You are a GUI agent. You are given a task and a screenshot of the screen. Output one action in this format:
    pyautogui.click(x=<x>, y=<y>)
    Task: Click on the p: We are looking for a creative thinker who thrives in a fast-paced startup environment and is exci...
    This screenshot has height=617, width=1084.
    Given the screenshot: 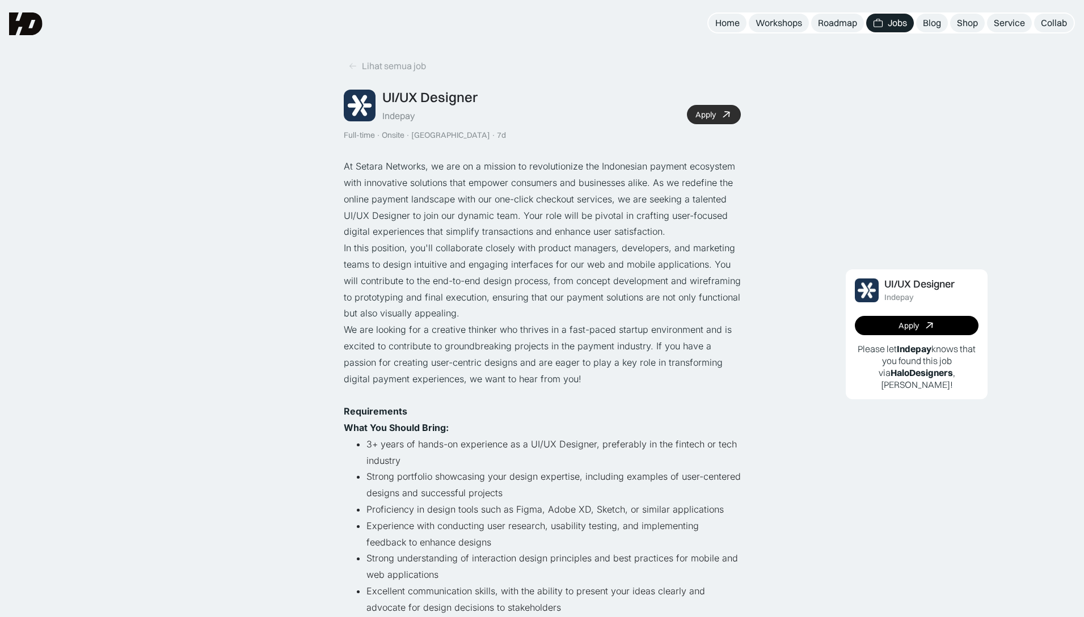 What is the action you would take?
    pyautogui.click(x=542, y=354)
    